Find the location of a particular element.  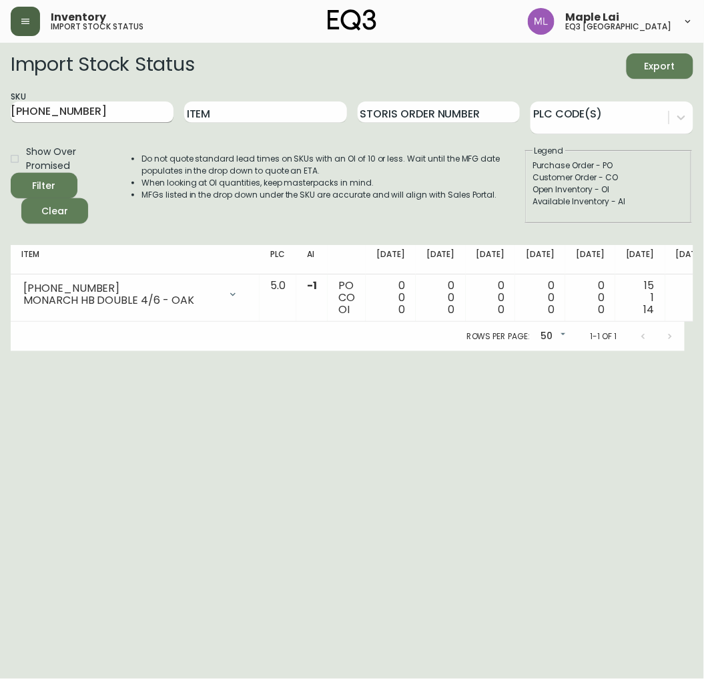

div: PO CO is located at coordinates (346, 298).